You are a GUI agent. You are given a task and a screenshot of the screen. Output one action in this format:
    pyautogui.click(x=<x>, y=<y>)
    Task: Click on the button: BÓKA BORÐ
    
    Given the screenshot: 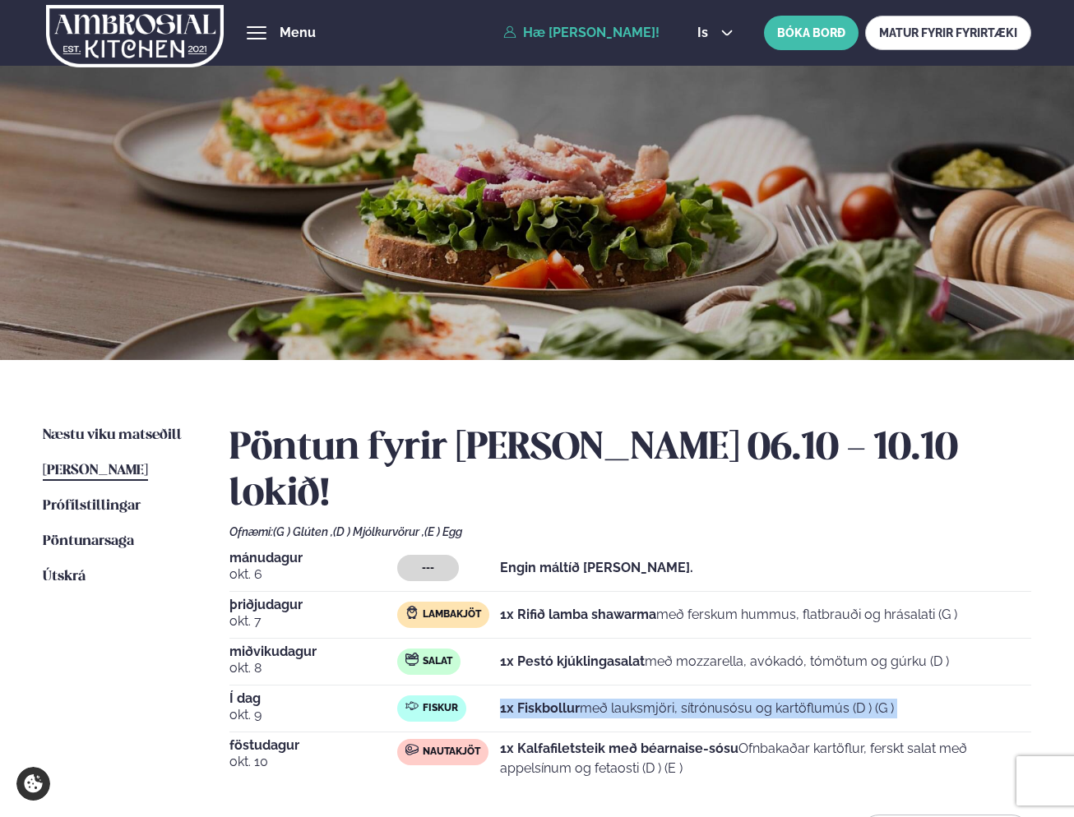 What is the action you would take?
    pyautogui.click(x=811, y=33)
    